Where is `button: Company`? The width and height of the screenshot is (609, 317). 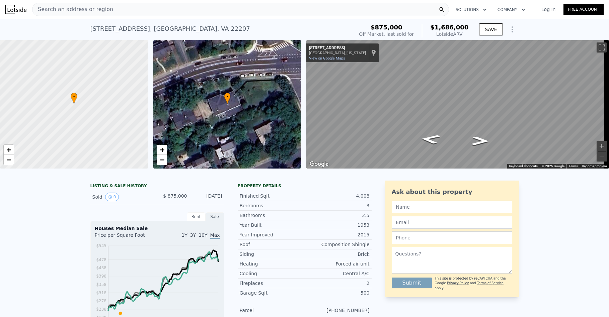
button: Company is located at coordinates (511, 10).